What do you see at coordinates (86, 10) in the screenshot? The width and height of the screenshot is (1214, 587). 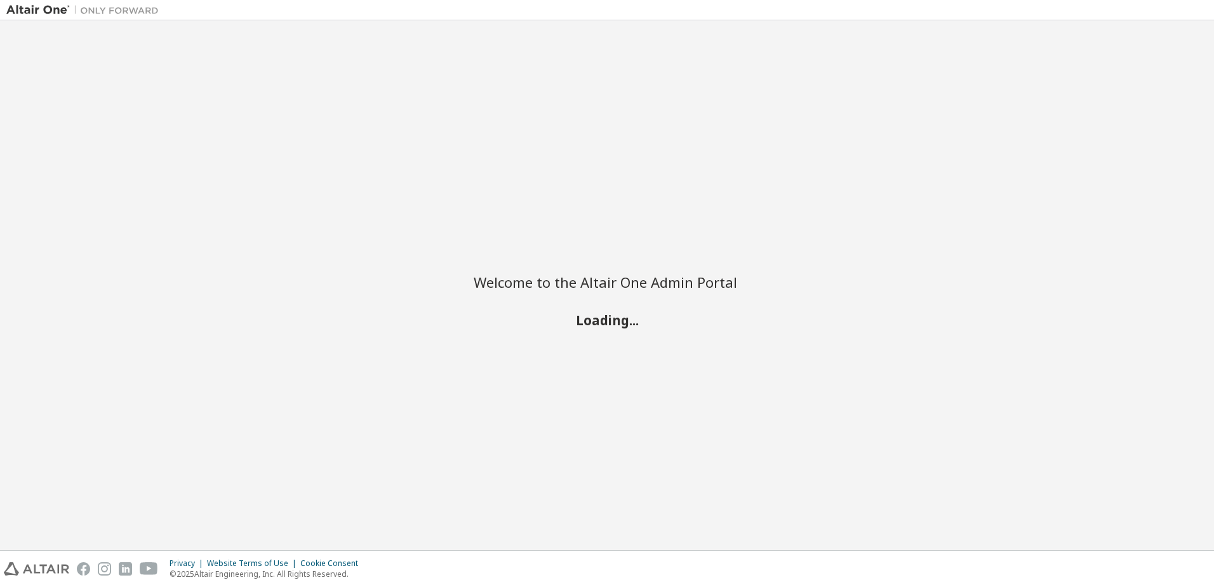 I see `img: Altair One` at bounding box center [86, 10].